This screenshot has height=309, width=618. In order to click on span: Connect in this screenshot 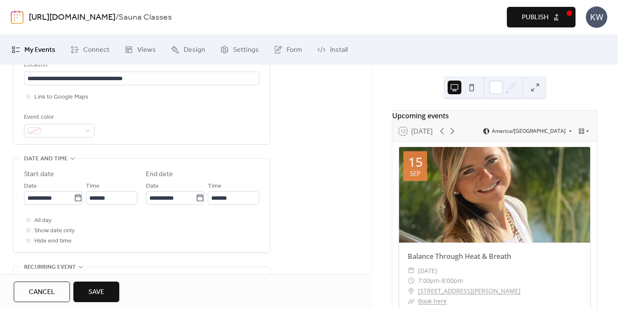, I will do `click(96, 50)`.